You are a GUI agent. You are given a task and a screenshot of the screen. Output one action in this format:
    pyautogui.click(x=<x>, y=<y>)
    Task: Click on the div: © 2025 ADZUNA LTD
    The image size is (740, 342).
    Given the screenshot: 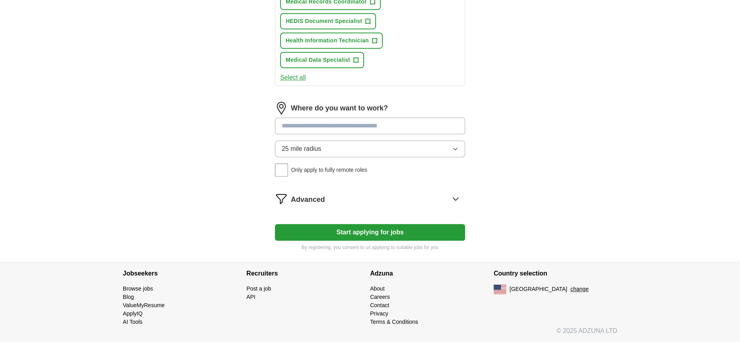 What is the action you would take?
    pyautogui.click(x=370, y=334)
    